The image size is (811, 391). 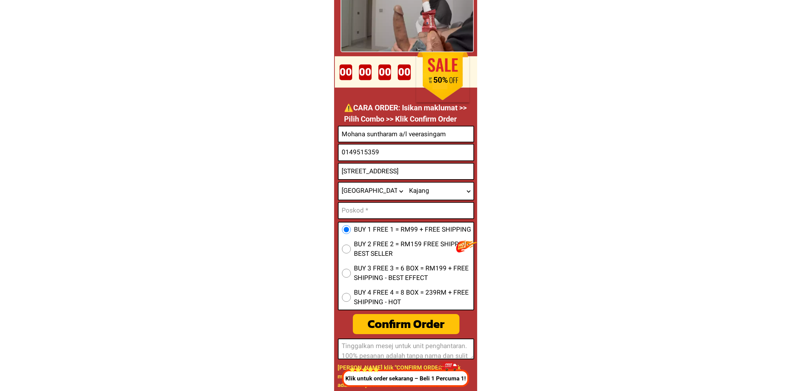 What do you see at coordinates (440, 80) in the screenshot?
I see `h1: 50%` at bounding box center [440, 80].